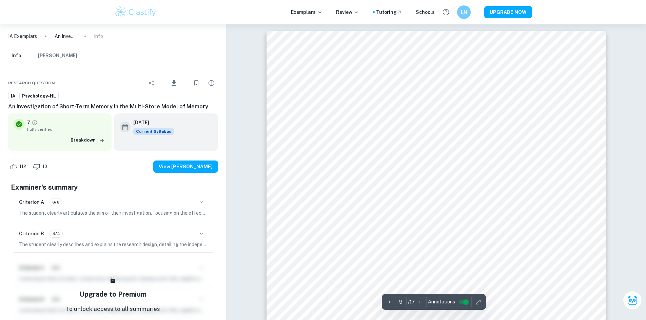 The width and height of the screenshot is (646, 320). Describe the element at coordinates (154, 132) in the screenshot. I see `span: Current Syllabus` at that location.